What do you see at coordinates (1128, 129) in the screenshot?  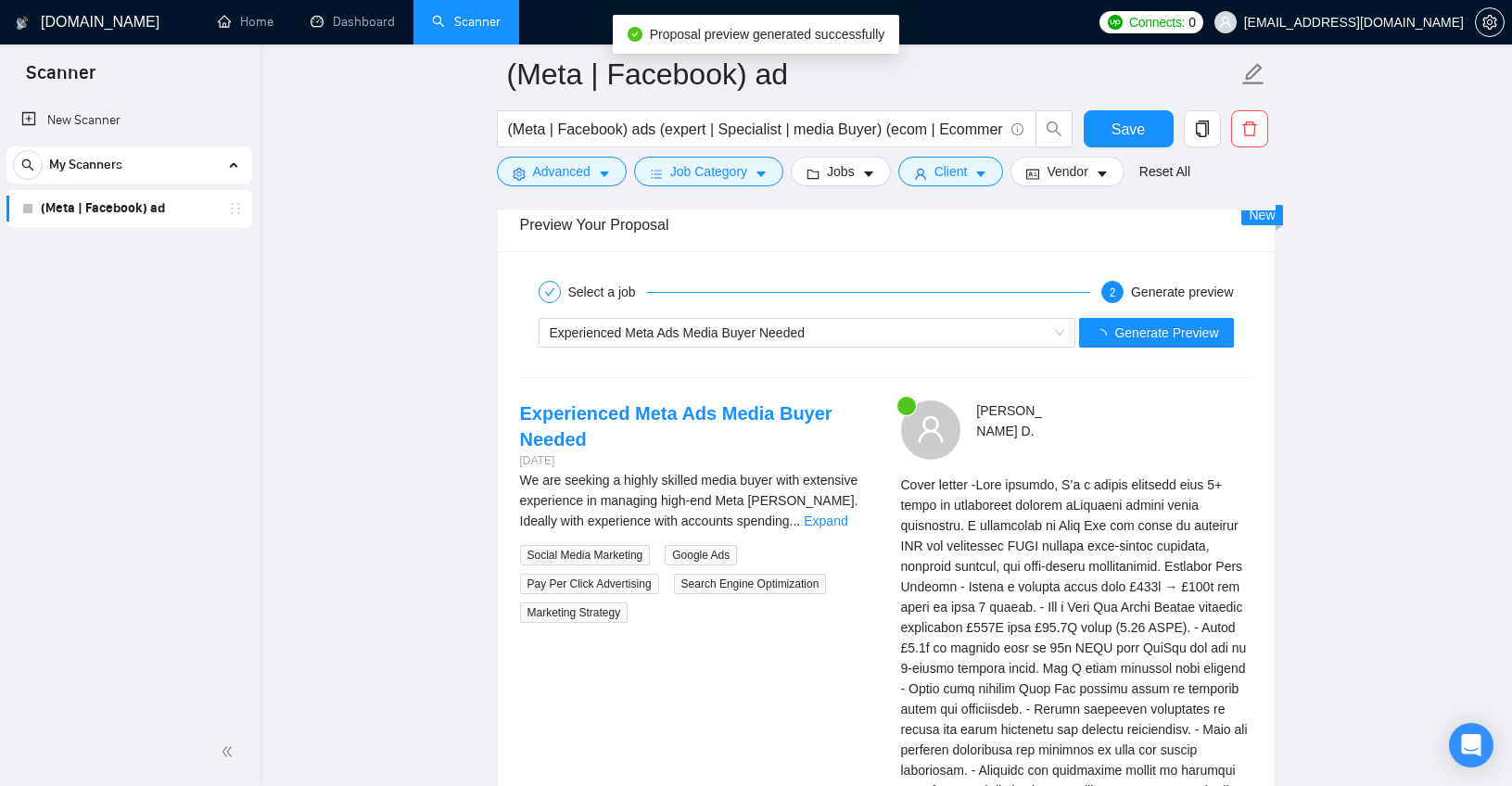 I see `button: Save` at bounding box center [1128, 129].